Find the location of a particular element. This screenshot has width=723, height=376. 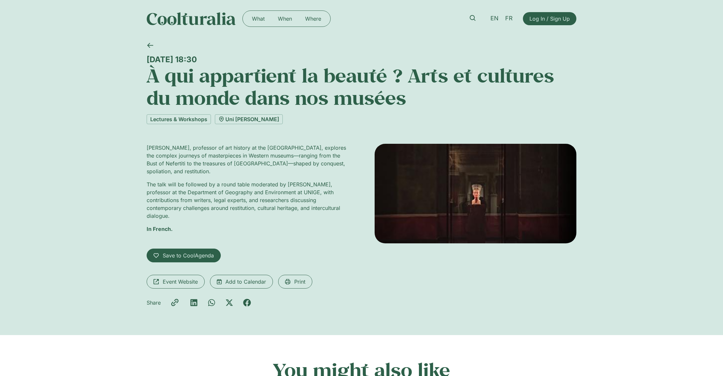

a: FR is located at coordinates (509, 18).